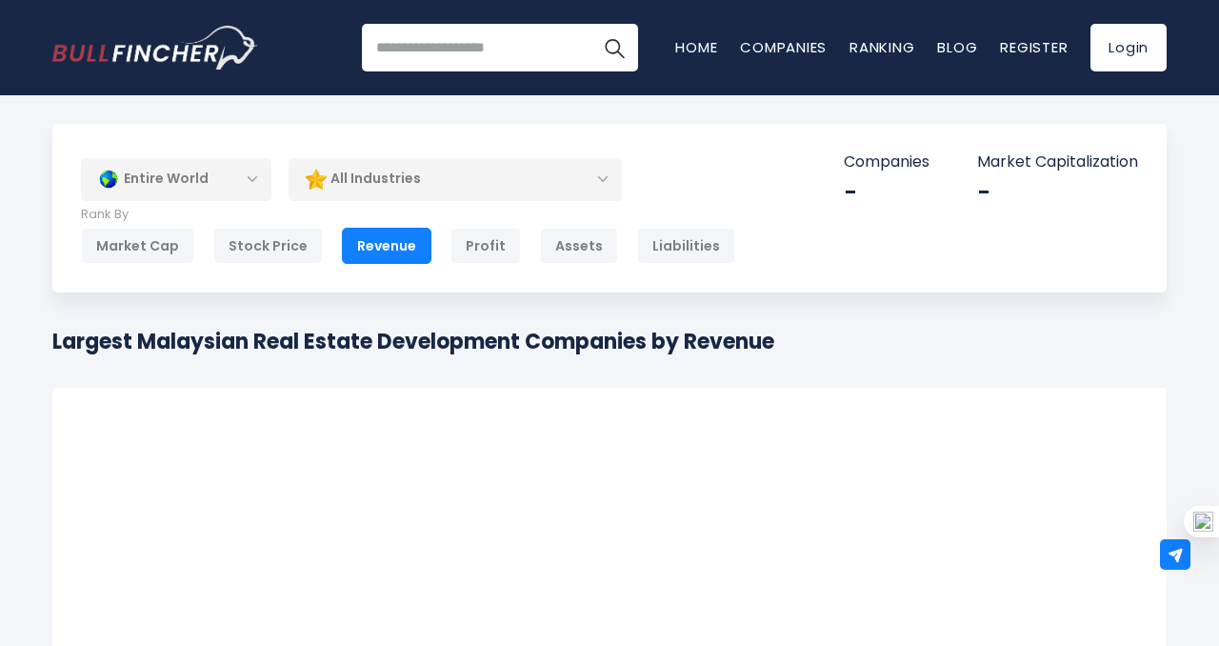 This screenshot has width=1219, height=646. What do you see at coordinates (686, 246) in the screenshot?
I see `div: Liabilities` at bounding box center [686, 246].